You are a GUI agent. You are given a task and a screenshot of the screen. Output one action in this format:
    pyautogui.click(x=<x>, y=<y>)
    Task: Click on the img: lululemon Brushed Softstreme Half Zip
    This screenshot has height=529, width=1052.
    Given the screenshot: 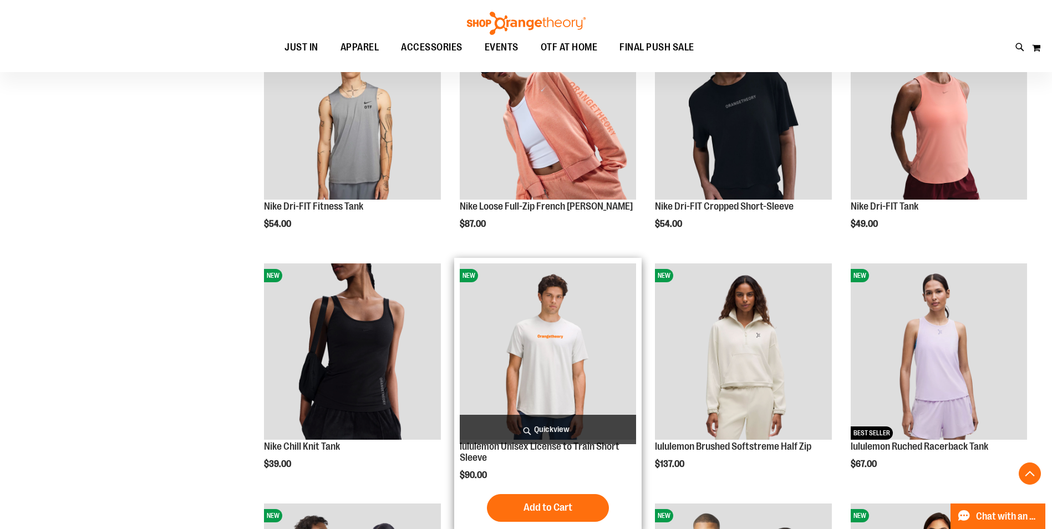 What is the action you would take?
    pyautogui.click(x=743, y=352)
    